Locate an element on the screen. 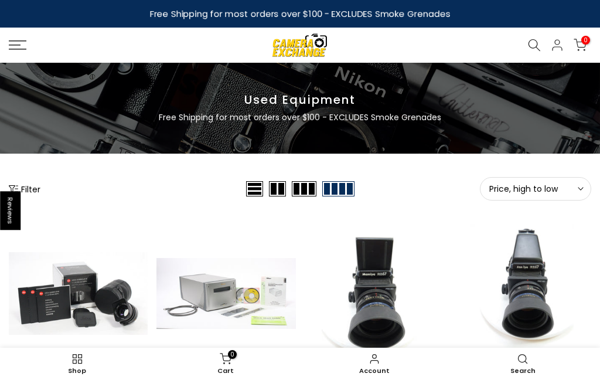  h3: Used Equipment is located at coordinates (300, 100).